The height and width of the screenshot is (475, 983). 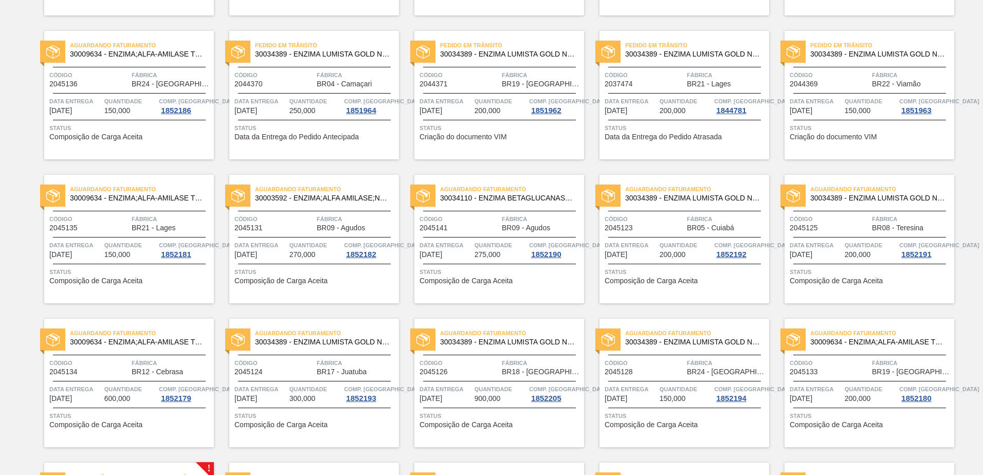 What do you see at coordinates (248, 84) in the screenshot?
I see `span: 2044370` at bounding box center [248, 84].